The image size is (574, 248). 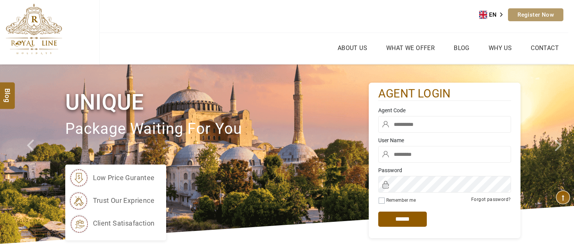 I want to click on li: client satisafaction, so click(x=112, y=223).